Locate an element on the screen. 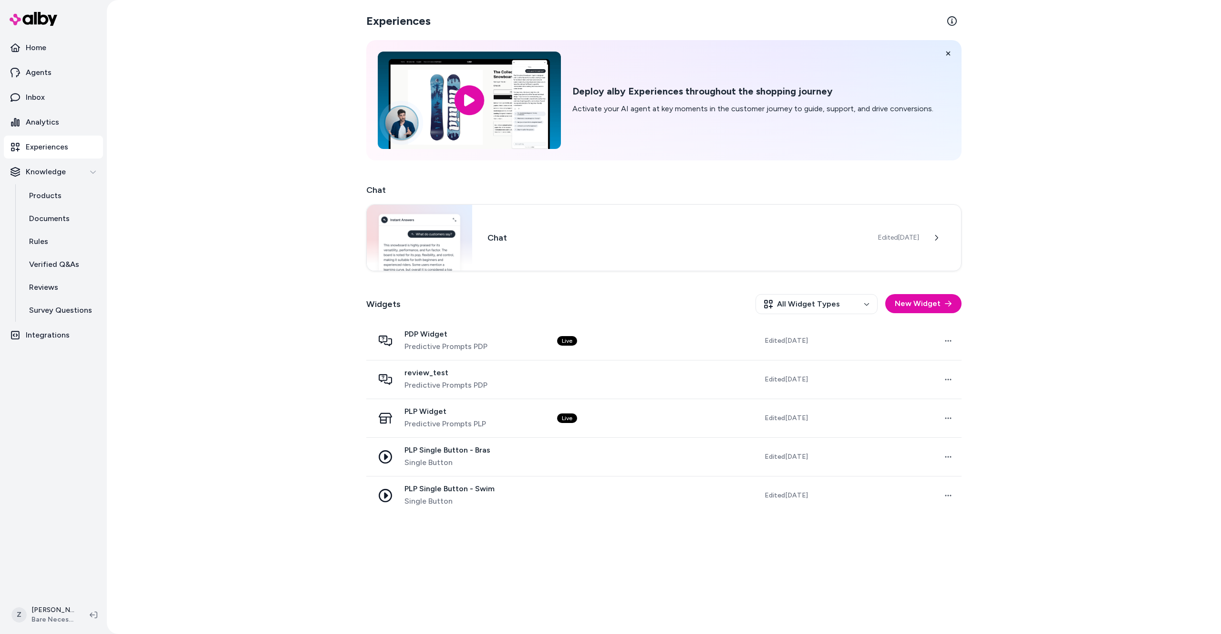 This screenshot has height=634, width=1221. a: Verified Q&As is located at coordinates (61, 264).